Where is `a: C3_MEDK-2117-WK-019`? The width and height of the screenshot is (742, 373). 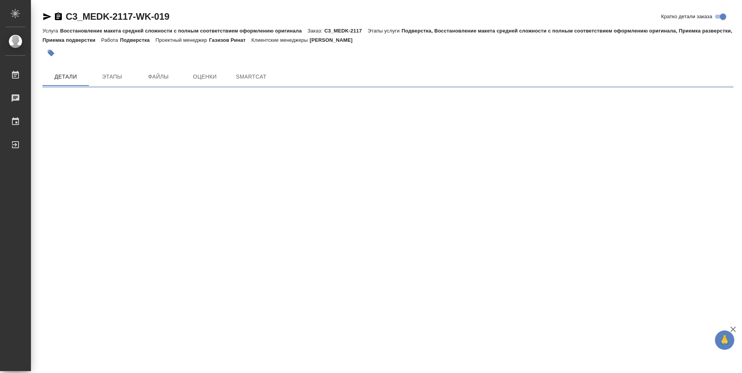
a: C3_MEDK-2117-WK-019 is located at coordinates (118, 16).